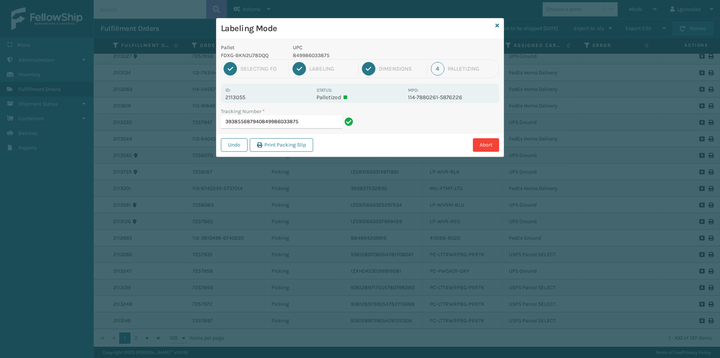  Describe the element at coordinates (451, 97) in the screenshot. I see `p: 114-7880261-5876226` at that location.